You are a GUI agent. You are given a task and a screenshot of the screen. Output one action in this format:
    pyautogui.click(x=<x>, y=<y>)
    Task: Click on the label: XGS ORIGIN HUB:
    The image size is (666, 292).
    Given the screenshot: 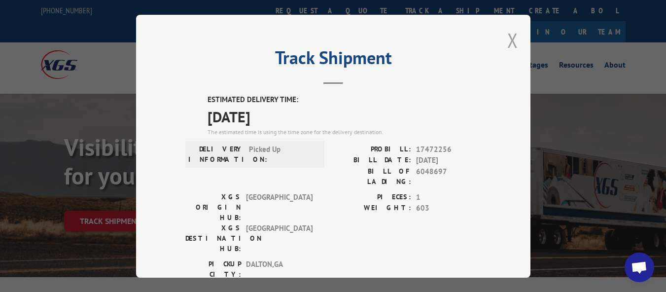 What is the action you would take?
    pyautogui.click(x=213, y=206)
    